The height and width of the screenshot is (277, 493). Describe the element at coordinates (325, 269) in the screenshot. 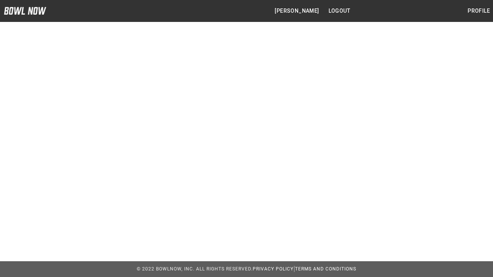

I see `a: Terms and Conditions` at that location.